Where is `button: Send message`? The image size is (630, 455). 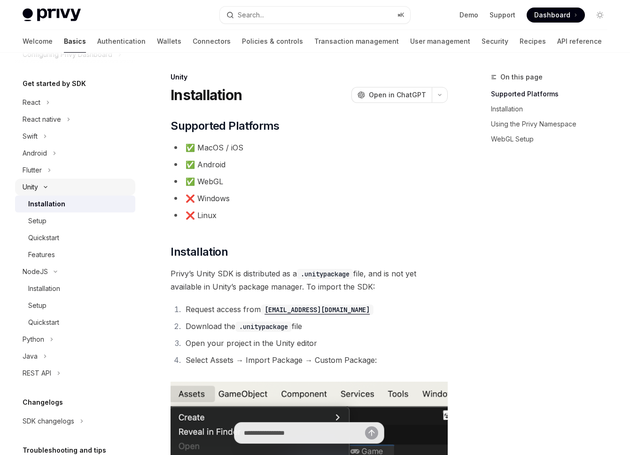 button: Send message is located at coordinates (372, 433).